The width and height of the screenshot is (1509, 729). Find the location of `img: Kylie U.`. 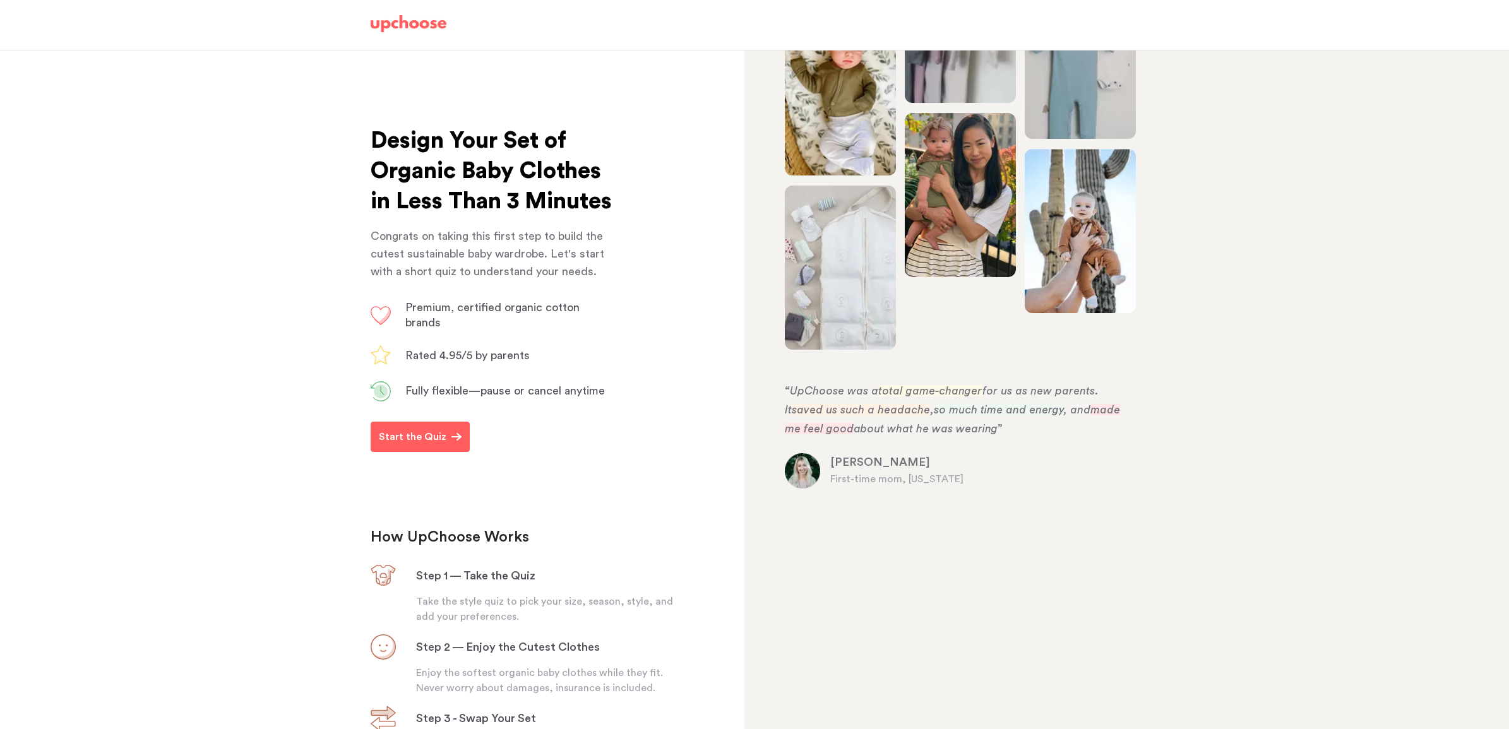

img: Kylie U. is located at coordinates (803, 471).